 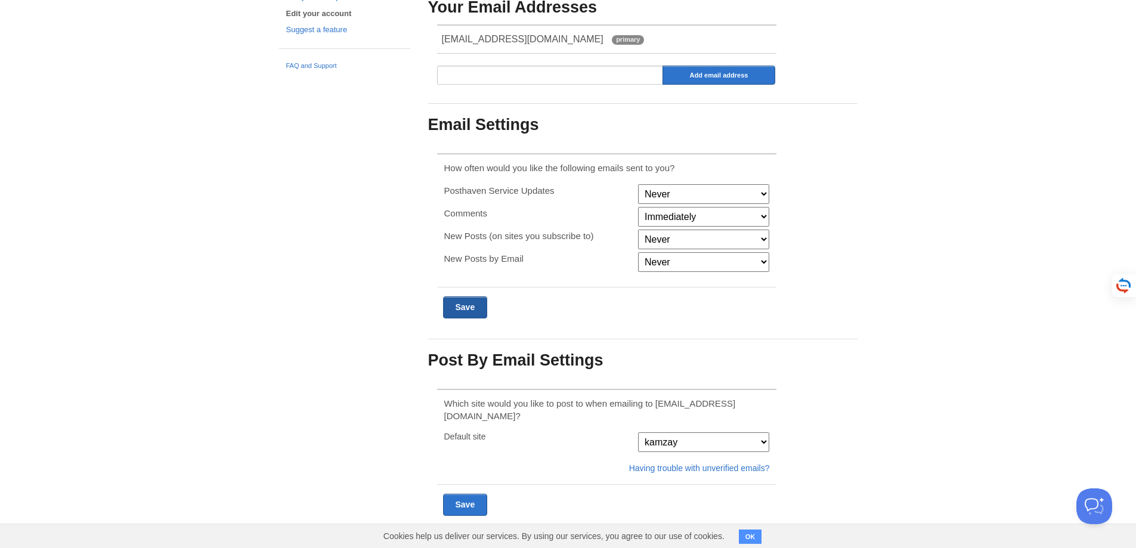 I want to click on p: How often would you like the following emails sent to you?, so click(x=607, y=168).